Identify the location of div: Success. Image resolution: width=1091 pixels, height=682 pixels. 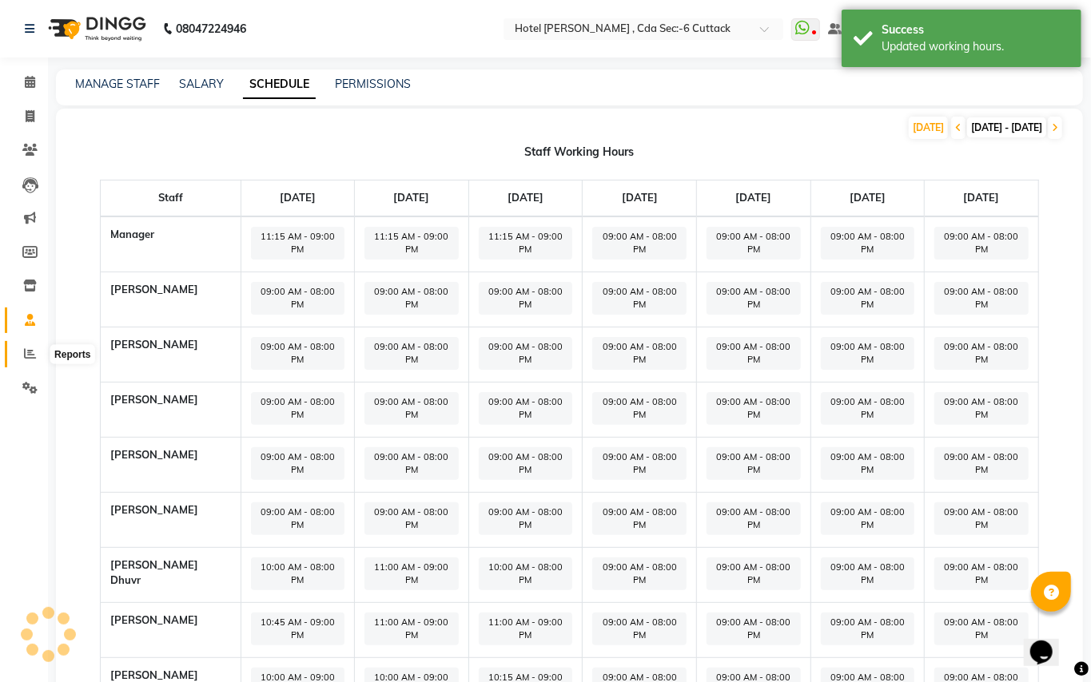
(975, 30).